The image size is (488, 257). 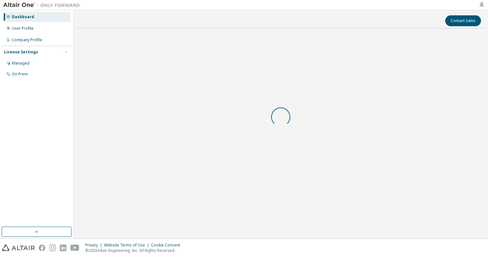 What do you see at coordinates (20, 63) in the screenshot?
I see `div: Managed` at bounding box center [20, 63].